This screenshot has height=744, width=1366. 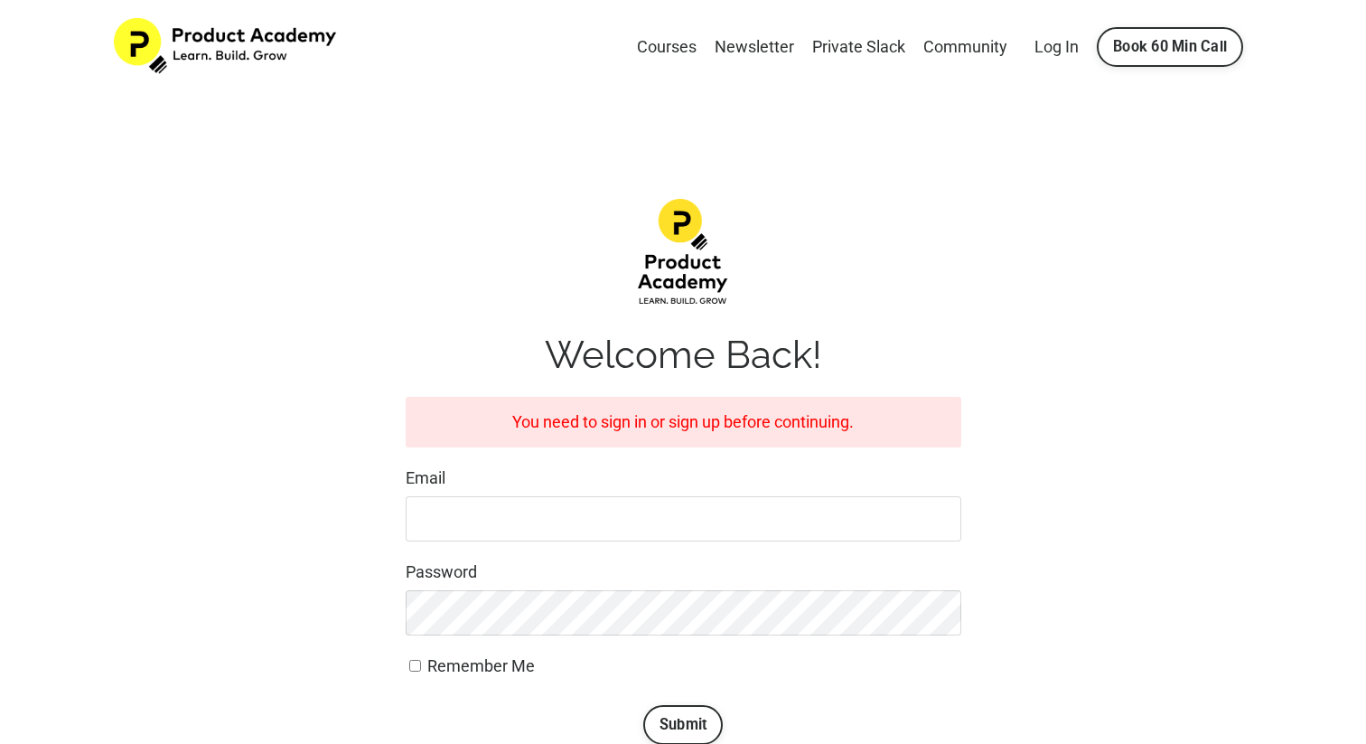 What do you see at coordinates (683, 478) in the screenshot?
I see `label: Email` at bounding box center [683, 478].